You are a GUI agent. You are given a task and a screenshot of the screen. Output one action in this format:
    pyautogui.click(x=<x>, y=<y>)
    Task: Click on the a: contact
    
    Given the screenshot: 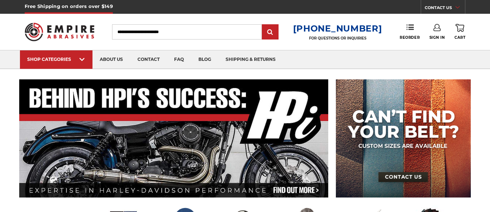 What is the action you would take?
    pyautogui.click(x=148, y=59)
    